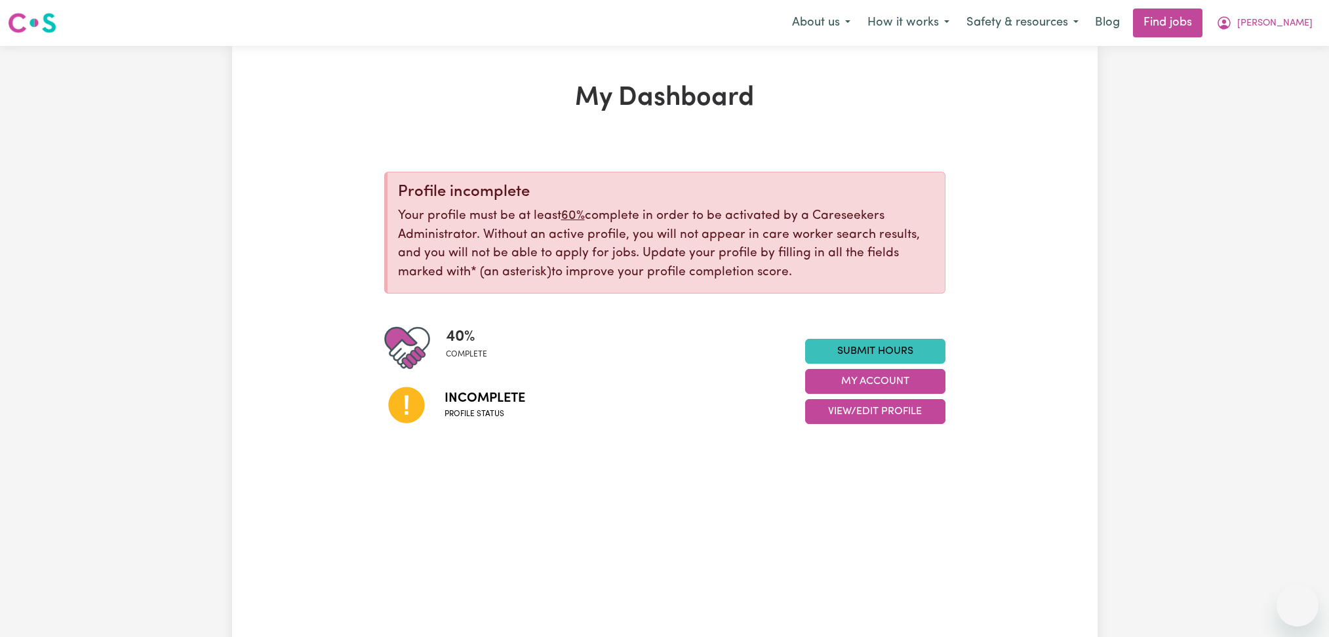  I want to click on button: About us, so click(821, 23).